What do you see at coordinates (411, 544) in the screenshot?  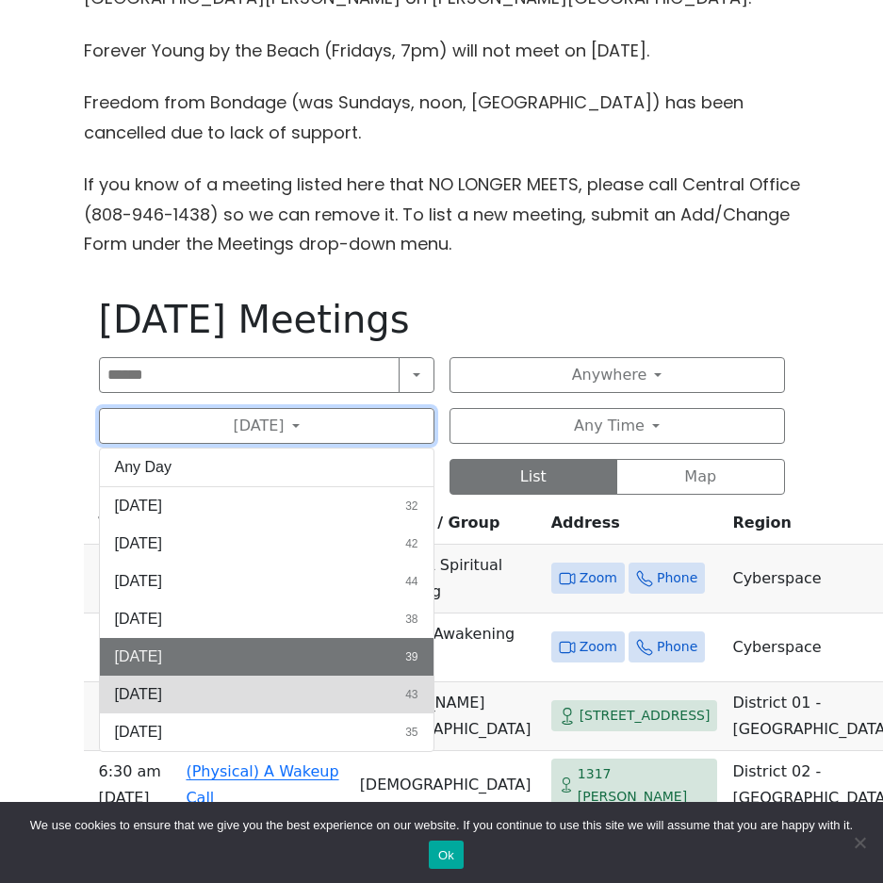 I see `span: 42 results` at bounding box center [411, 544].